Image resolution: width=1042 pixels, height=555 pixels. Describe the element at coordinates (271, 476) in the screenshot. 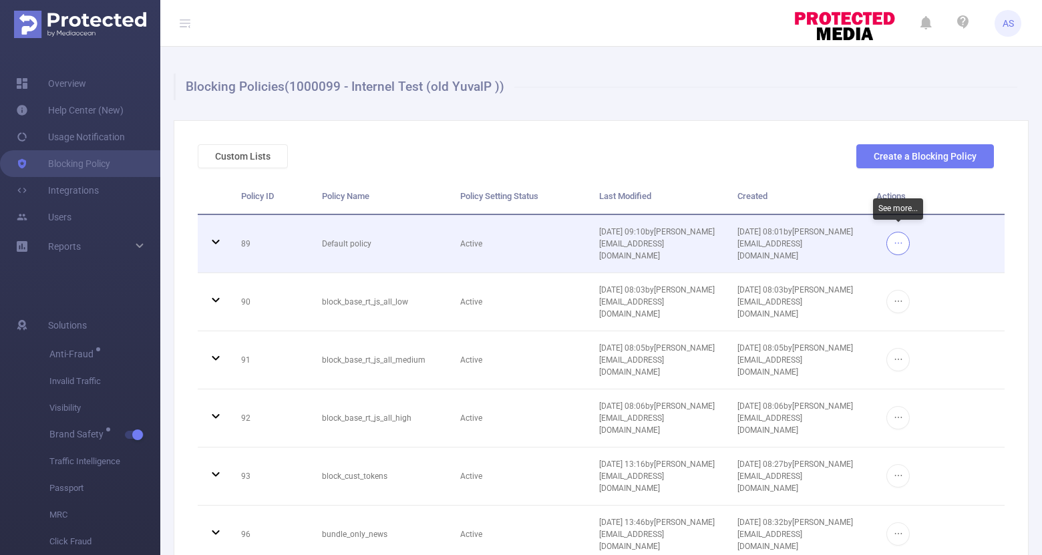

I see `td: 93` at that location.